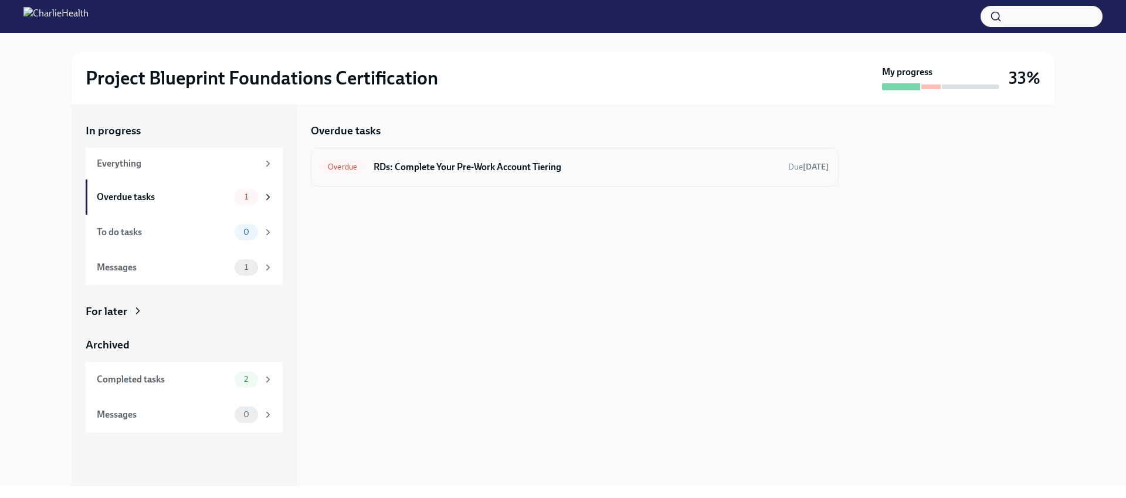 The image size is (1126, 498). What do you see at coordinates (184, 164) in the screenshot?
I see `a: Everything` at bounding box center [184, 164].